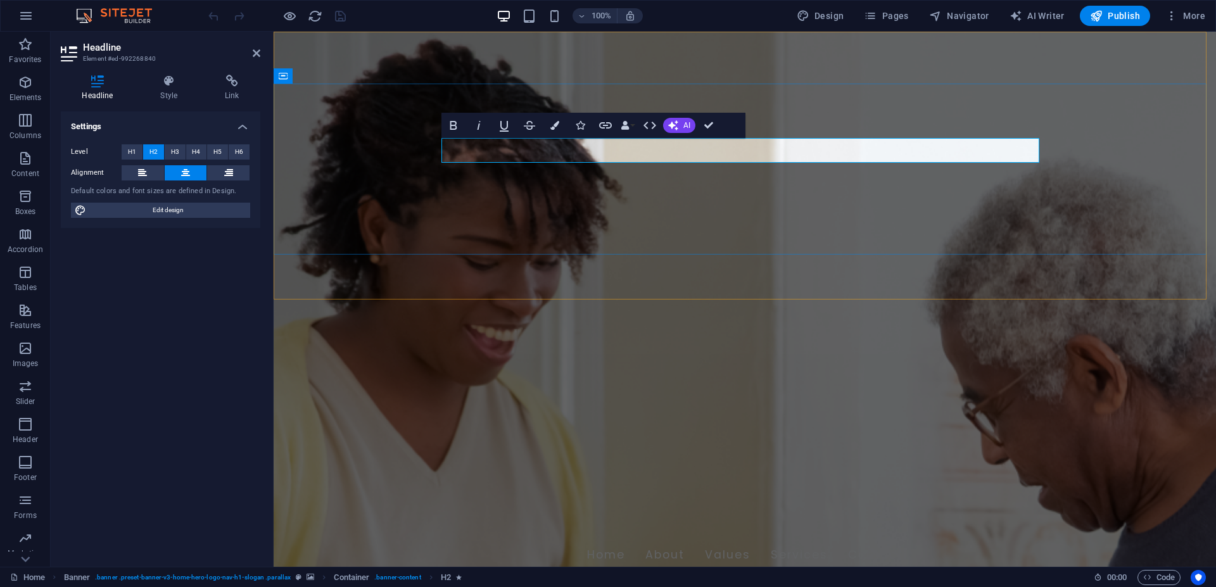 The image size is (1216, 587). I want to click on p: Columns, so click(25, 136).